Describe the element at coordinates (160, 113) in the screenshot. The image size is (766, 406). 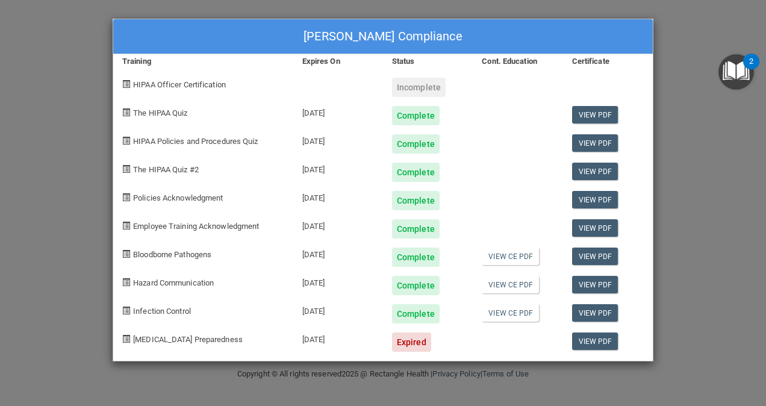
I see `span: The HIPAA Quiz` at that location.